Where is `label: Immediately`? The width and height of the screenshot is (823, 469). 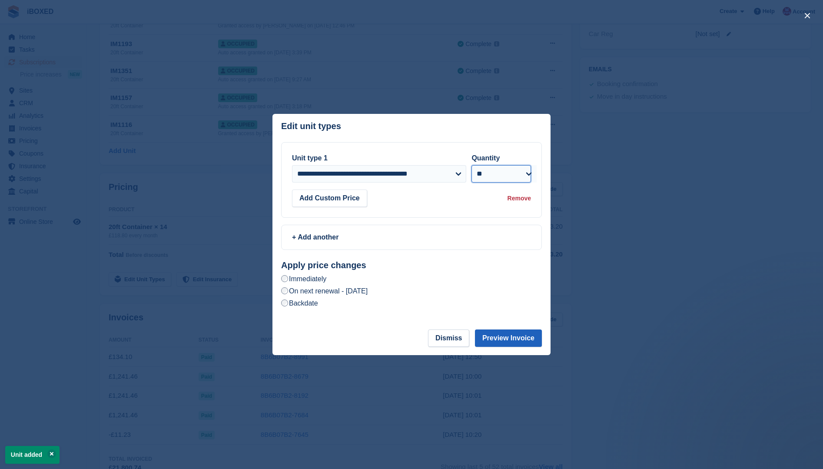
label: Immediately is located at coordinates (304, 278).